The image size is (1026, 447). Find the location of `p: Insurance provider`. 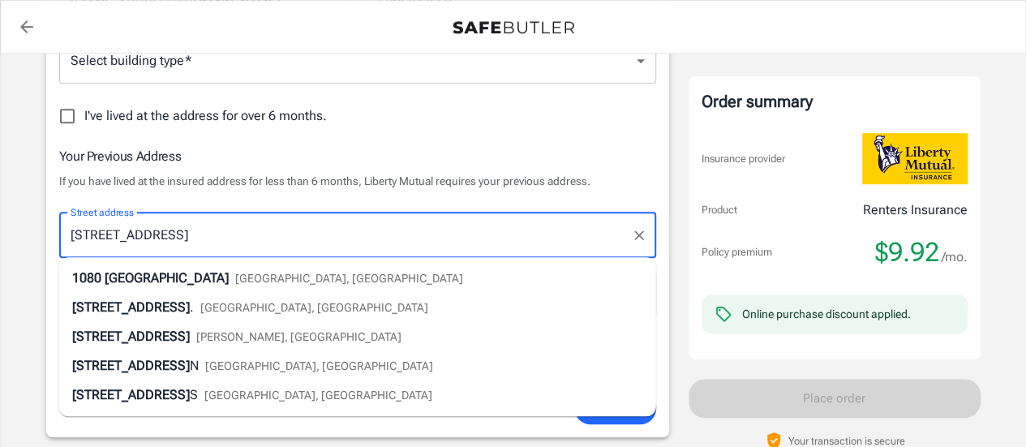

p: Insurance provider is located at coordinates (743, 159).